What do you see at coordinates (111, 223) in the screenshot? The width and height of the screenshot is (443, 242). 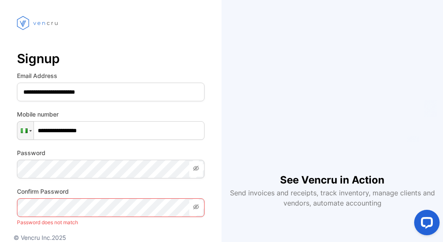 I see `p: Password does not match` at bounding box center [111, 223].